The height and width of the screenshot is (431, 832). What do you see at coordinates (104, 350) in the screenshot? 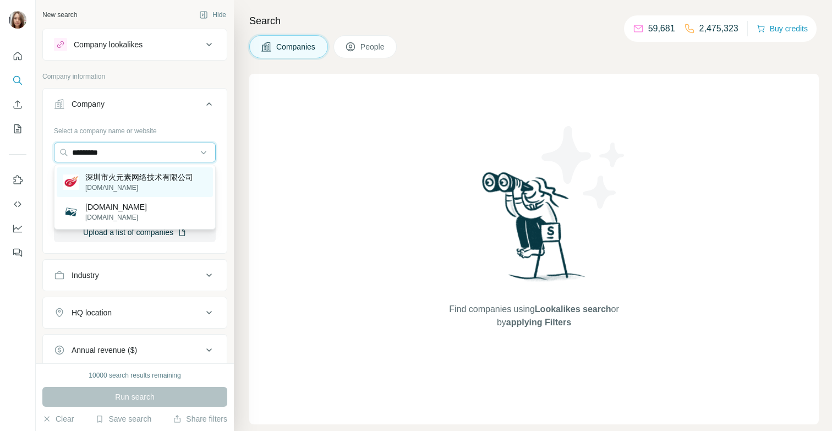
I see `div: Annual revenue ($)` at bounding box center [104, 350].